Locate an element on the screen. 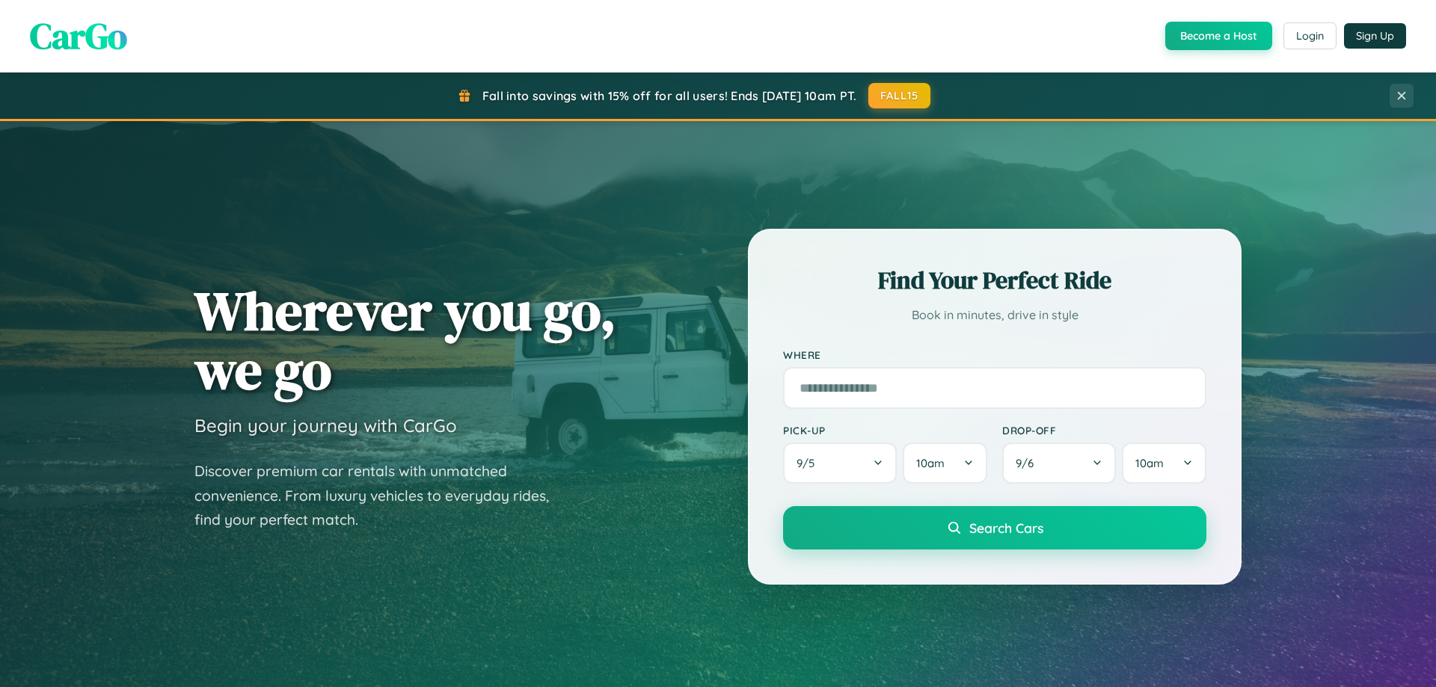  h1: Wherever you go, we go is located at coordinates (405, 340).